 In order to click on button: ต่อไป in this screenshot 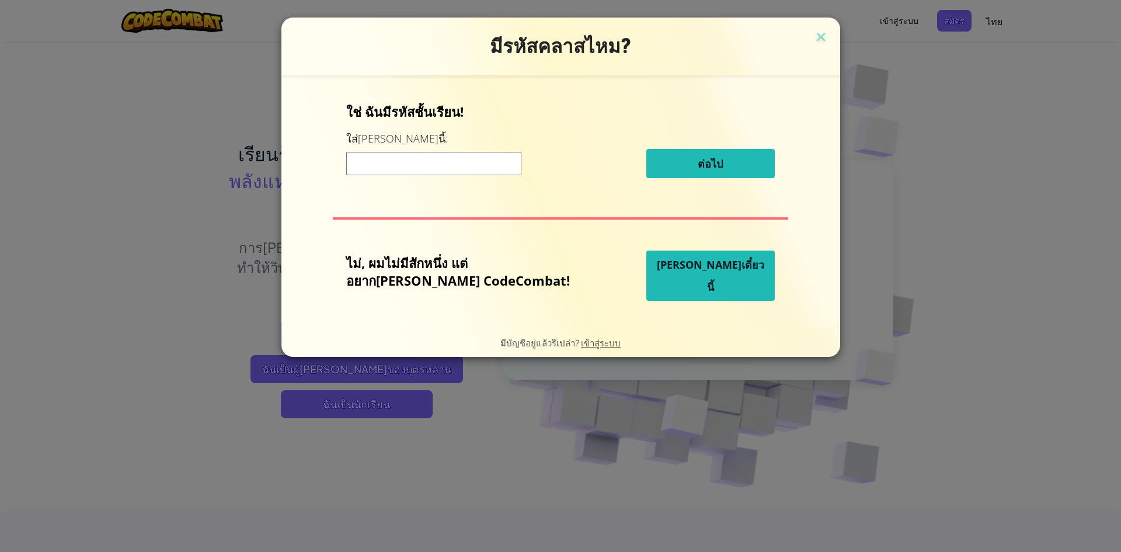, I will do `click(710, 163)`.